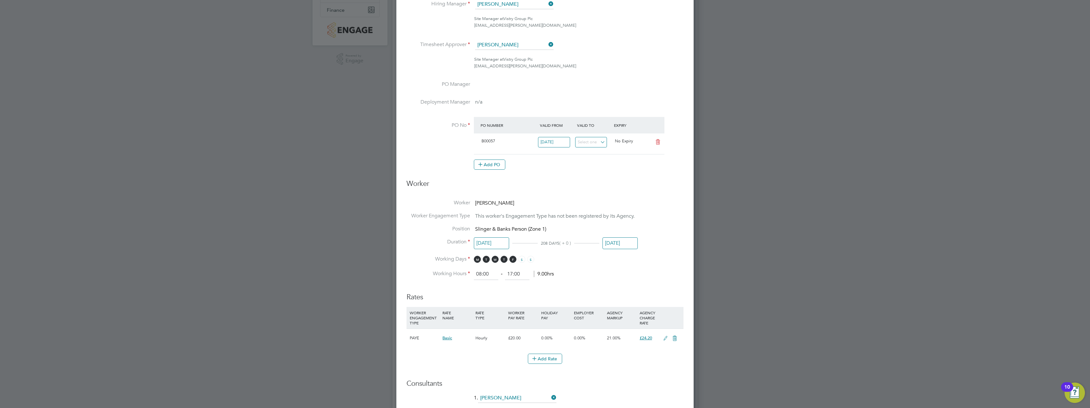 Image resolution: width=1090 pixels, height=408 pixels. Describe the element at coordinates (555, 216) in the screenshot. I see `span: This worker's Engagement Type has not been registered by its Agency.` at that location.